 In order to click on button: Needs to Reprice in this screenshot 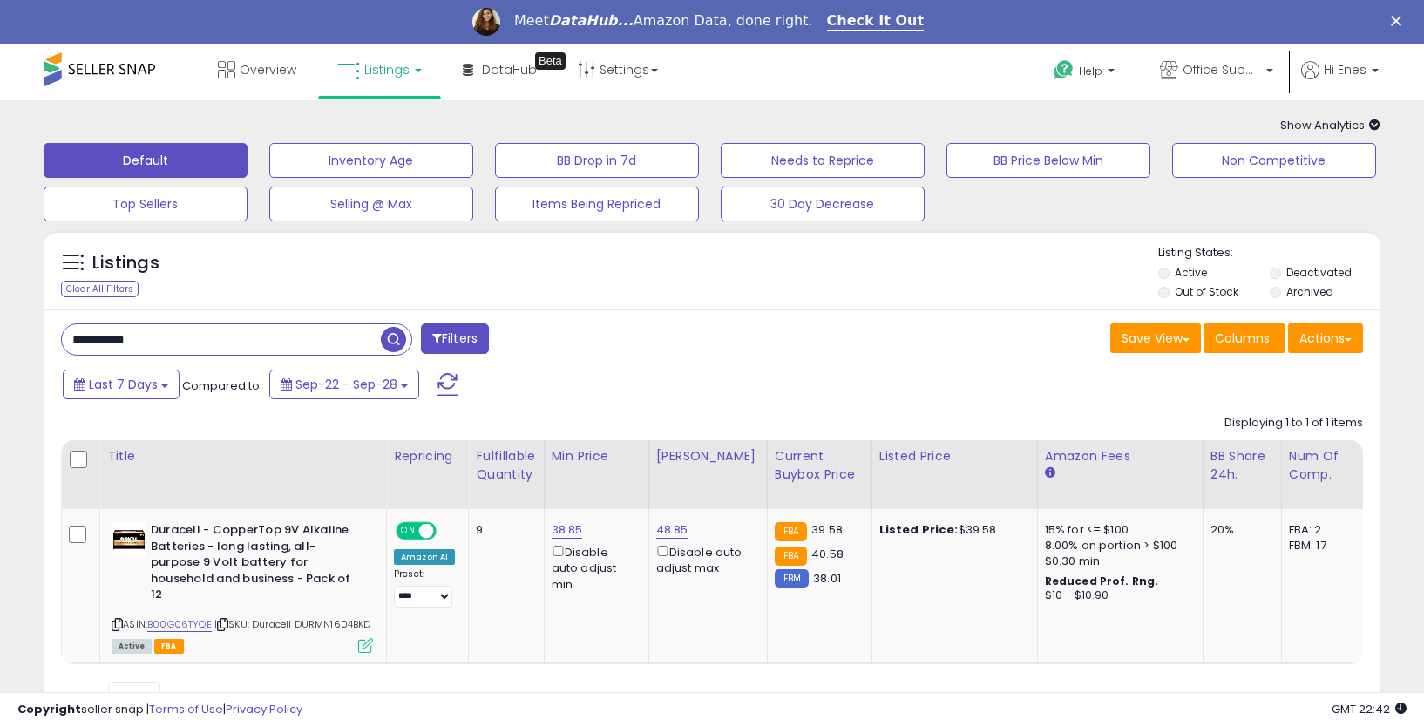, I will do `click(823, 160)`.